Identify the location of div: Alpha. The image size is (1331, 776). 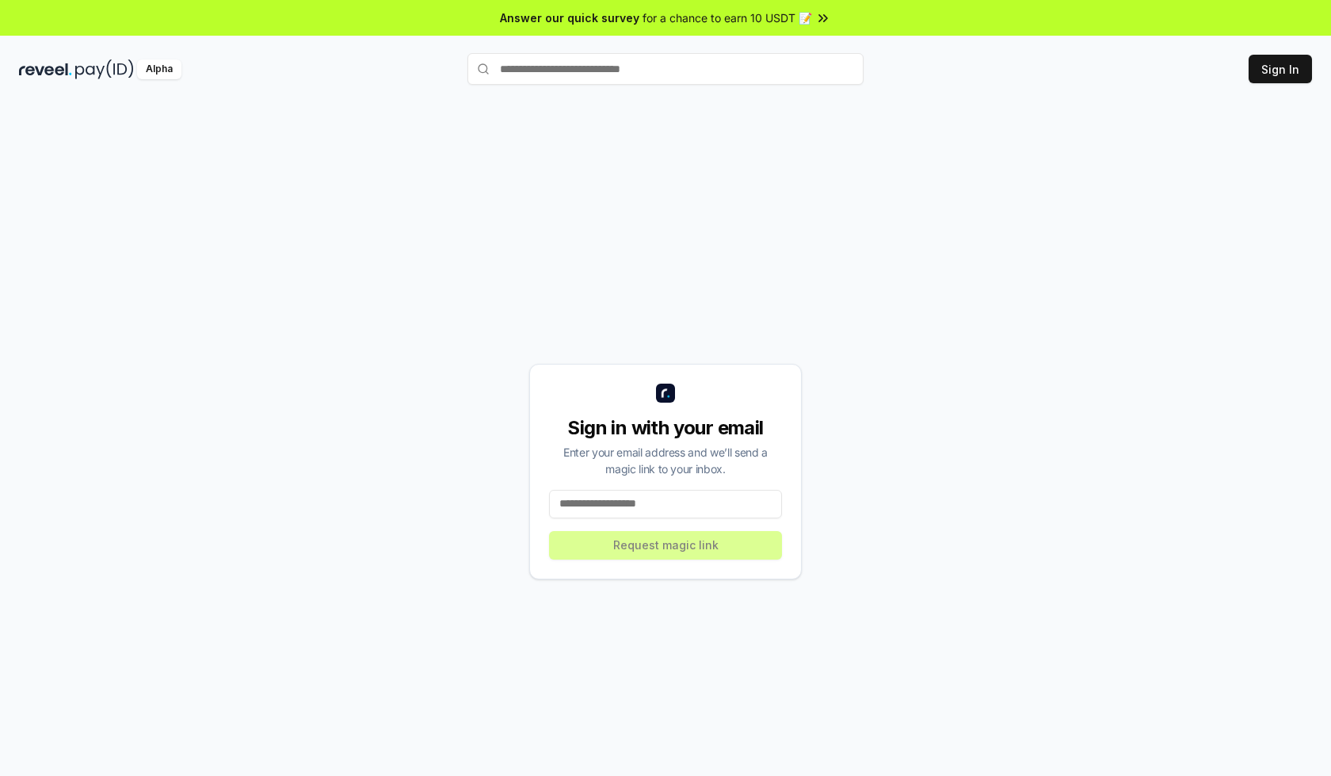
(159, 69).